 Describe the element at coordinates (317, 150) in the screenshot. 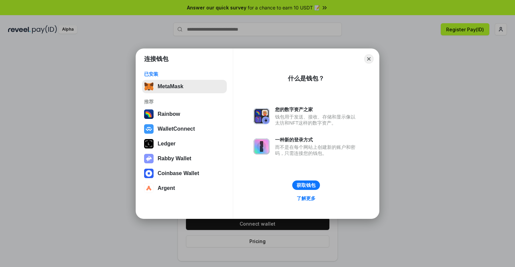

I see `div: 而不是在每个网站上创建新的账户和密码，只需连接您的钱包。` at that location.